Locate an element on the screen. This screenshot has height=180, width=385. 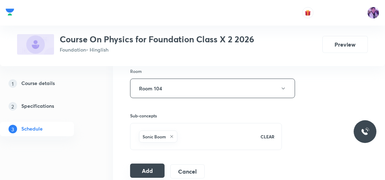
button: Cancel is located at coordinates (187, 171).